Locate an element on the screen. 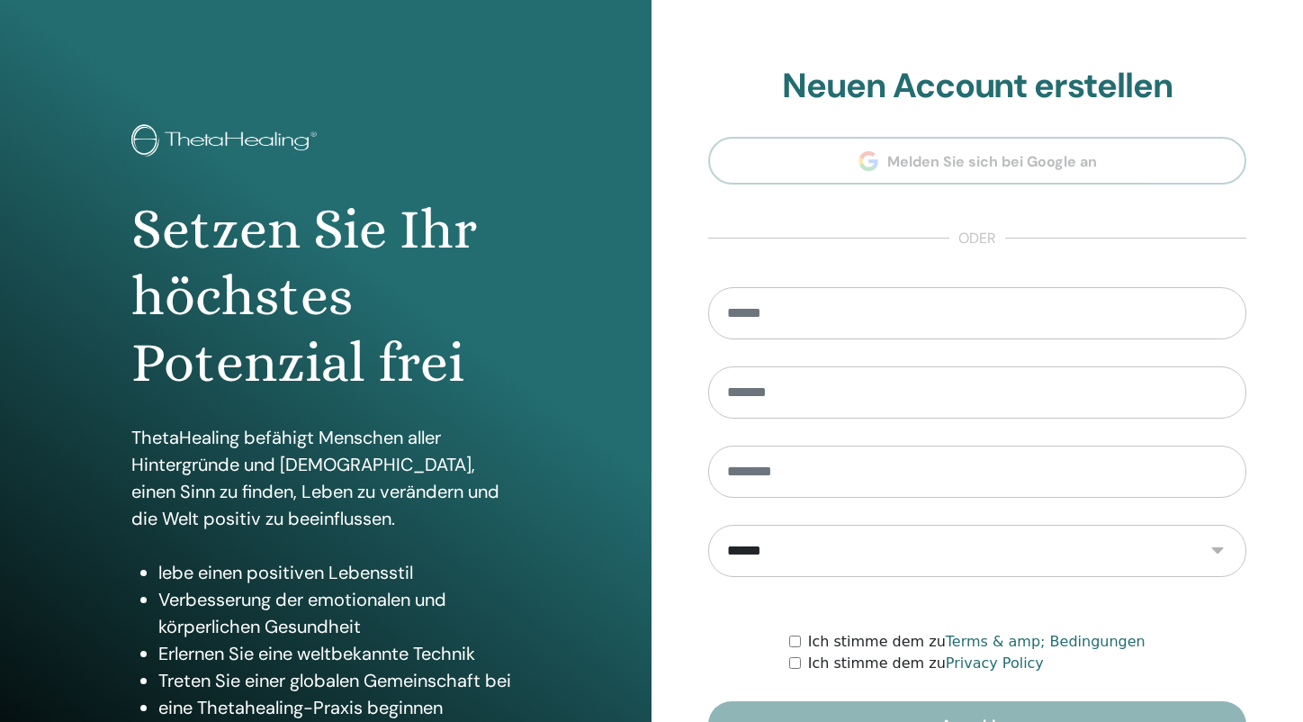 The height and width of the screenshot is (722, 1303). li: eine Thetahealing-Praxis beginnen is located at coordinates (339, 707).